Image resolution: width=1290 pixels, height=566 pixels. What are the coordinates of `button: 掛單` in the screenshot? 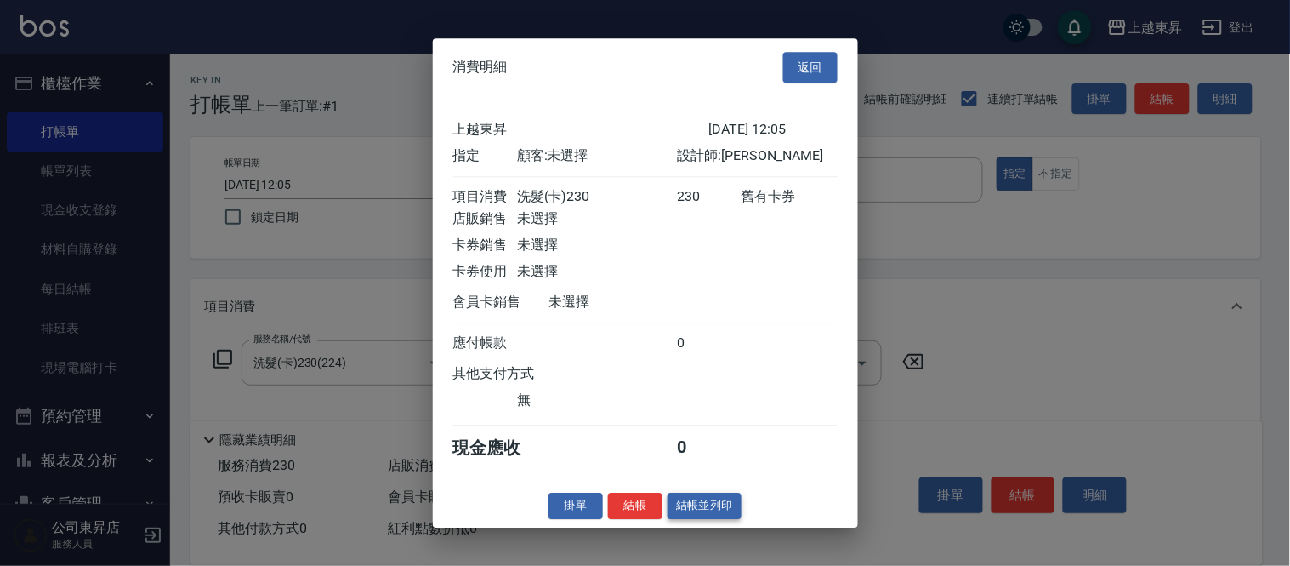 It's located at (576, 505).